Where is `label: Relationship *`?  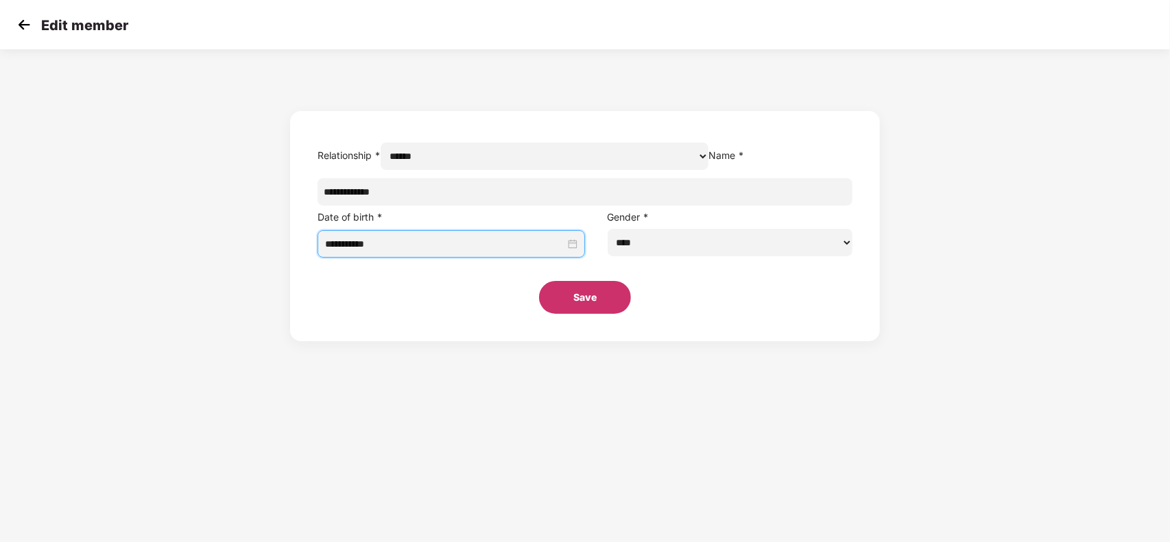
label: Relationship * is located at coordinates (349, 155).